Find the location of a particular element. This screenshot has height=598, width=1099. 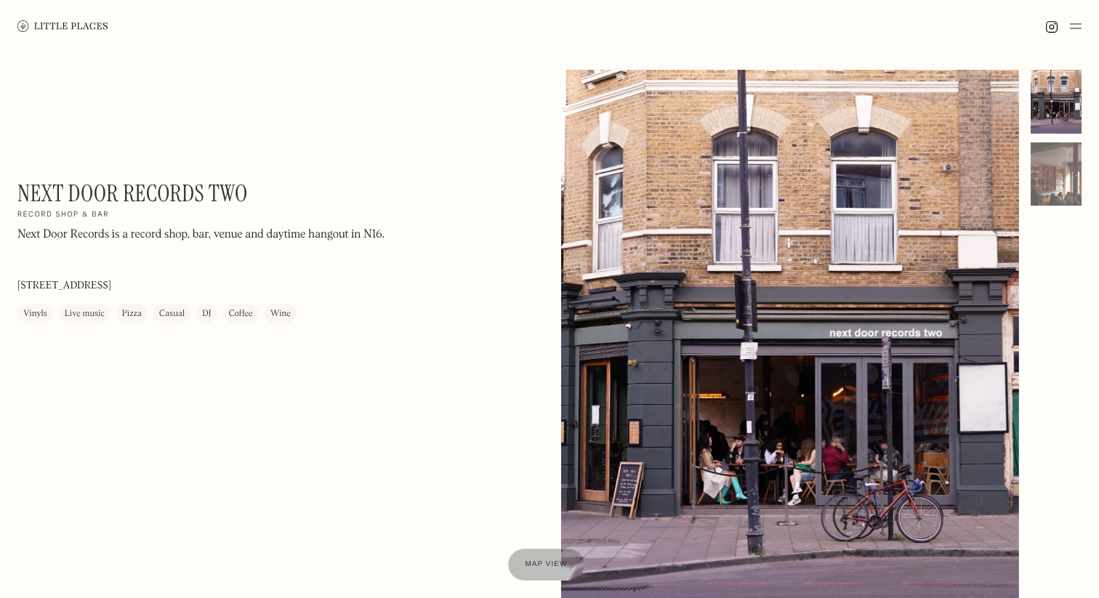

a: Map view is located at coordinates (547, 565).